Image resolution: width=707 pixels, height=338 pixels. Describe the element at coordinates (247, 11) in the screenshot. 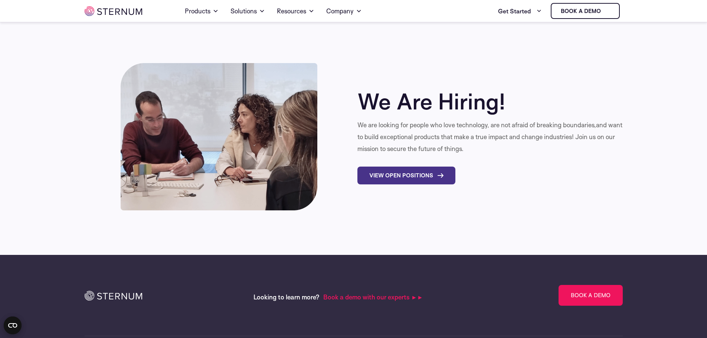

I see `a: Solutions` at that location.